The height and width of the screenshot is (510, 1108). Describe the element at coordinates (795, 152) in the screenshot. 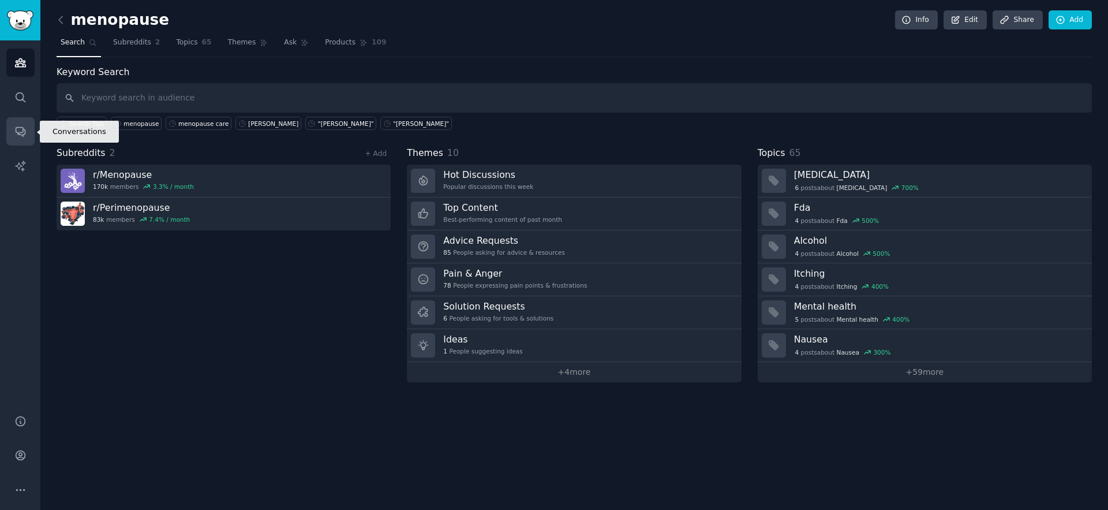

I see `span: 65` at that location.